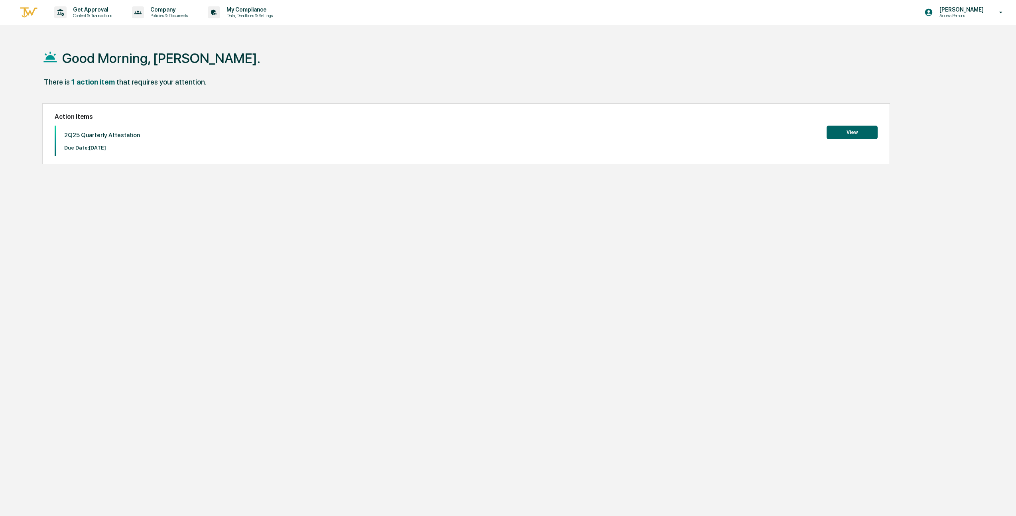  Describe the element at coordinates (91, 16) in the screenshot. I see `p: Content & Transactions` at that location.